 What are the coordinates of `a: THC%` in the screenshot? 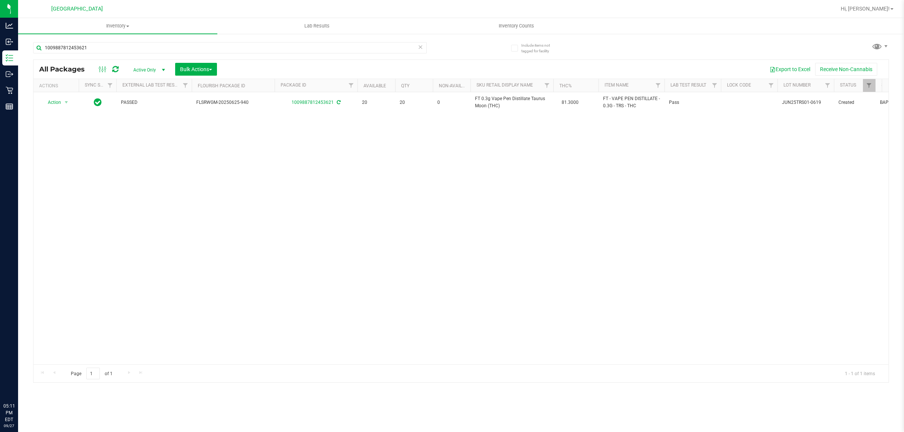 It's located at (565, 86).